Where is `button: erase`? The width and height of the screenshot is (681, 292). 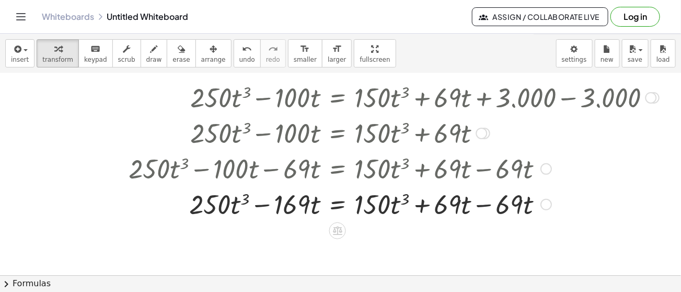
button: erase is located at coordinates (181, 53).